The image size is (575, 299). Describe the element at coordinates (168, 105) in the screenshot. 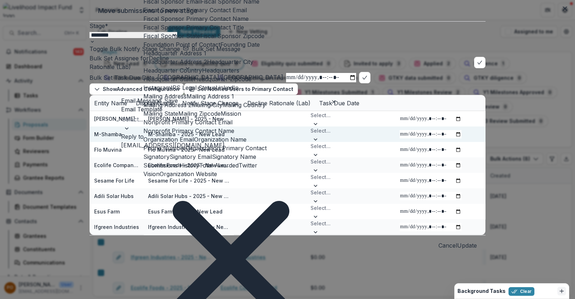

I see `span: Mailing Address 2` at that location.